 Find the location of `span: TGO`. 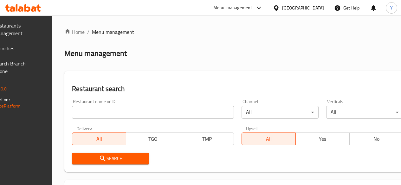

span: TGO is located at coordinates (153, 139).